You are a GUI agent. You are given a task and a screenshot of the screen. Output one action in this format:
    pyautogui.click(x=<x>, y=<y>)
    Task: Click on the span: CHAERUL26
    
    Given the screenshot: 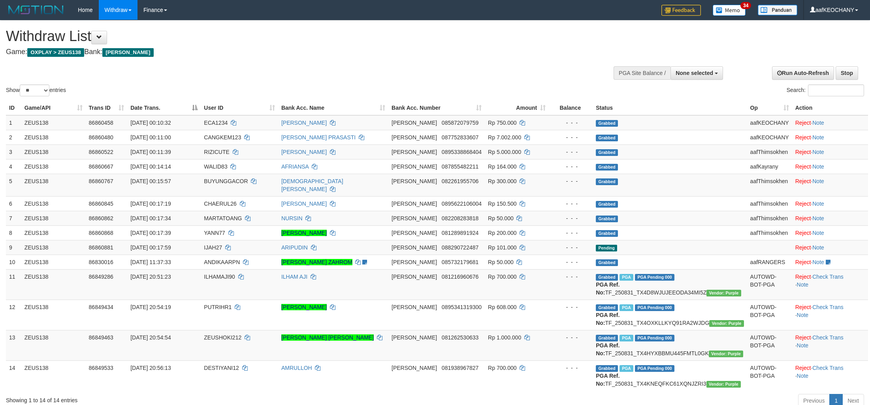 What is the action you would take?
    pyautogui.click(x=220, y=204)
    